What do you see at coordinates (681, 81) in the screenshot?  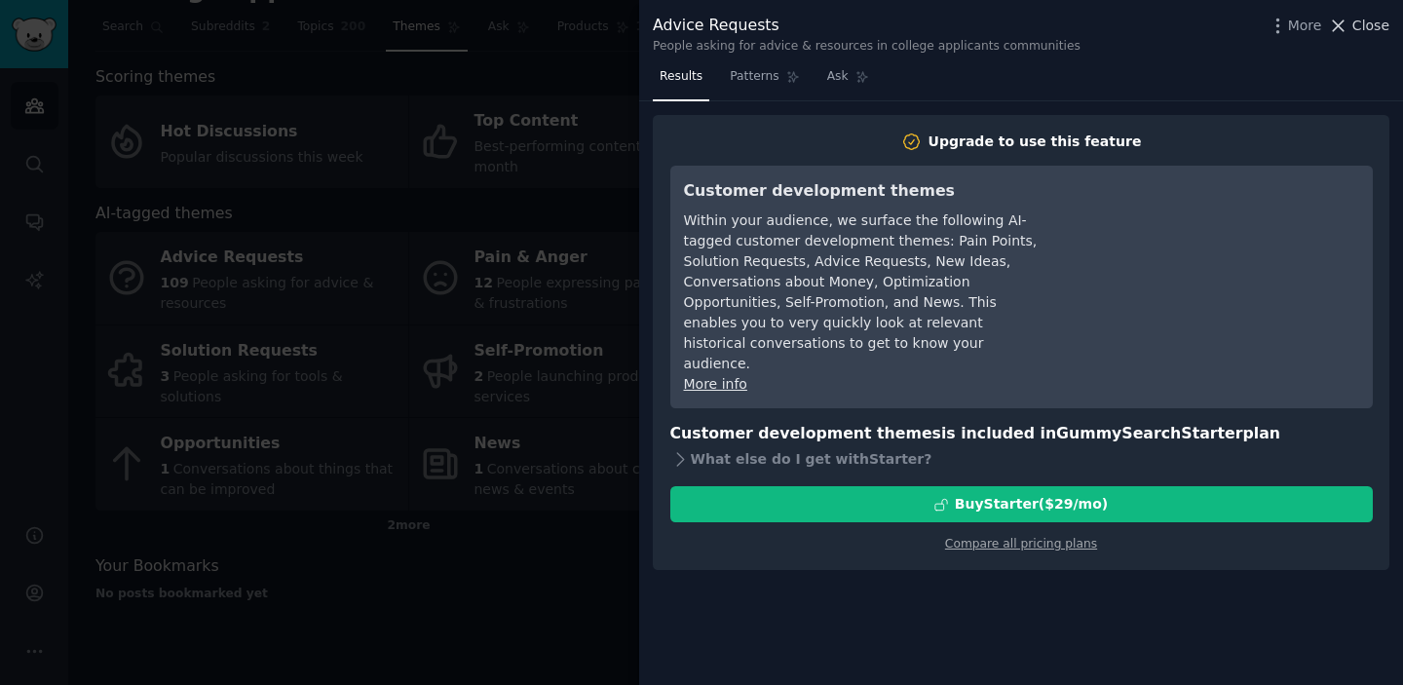 I see `a: Results` at bounding box center [681, 81].